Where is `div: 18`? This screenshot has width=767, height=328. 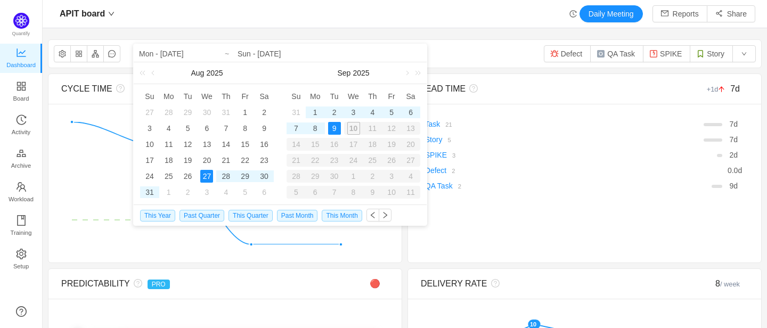 div: 18 is located at coordinates (372, 144).